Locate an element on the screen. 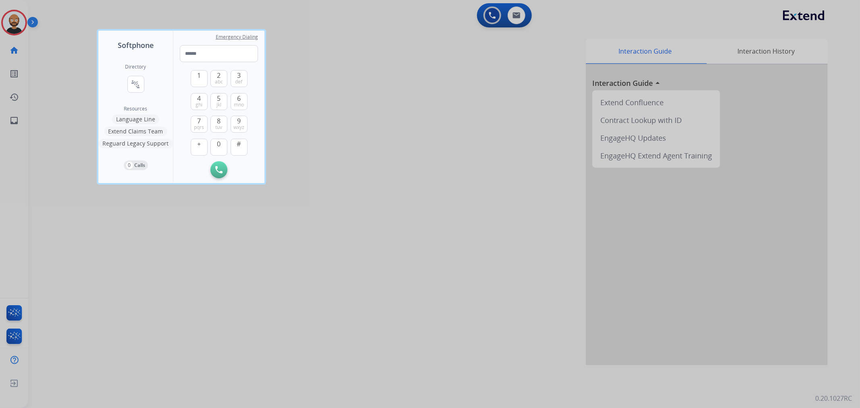 The width and height of the screenshot is (860, 408). span: def is located at coordinates (239, 82).